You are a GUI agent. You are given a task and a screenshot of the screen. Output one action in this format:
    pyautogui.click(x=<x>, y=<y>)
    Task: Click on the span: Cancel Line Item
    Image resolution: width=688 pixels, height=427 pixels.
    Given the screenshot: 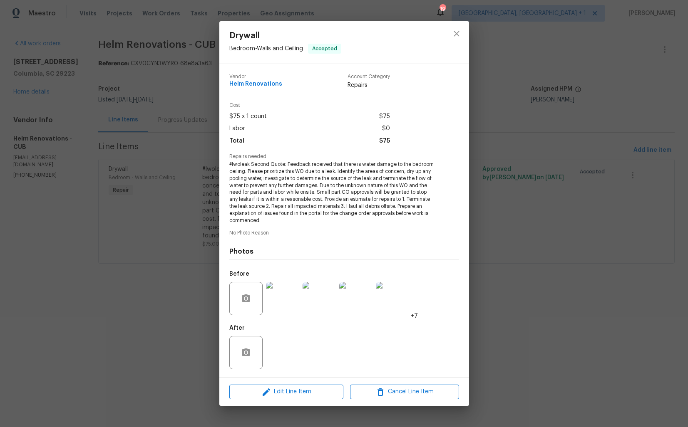 What is the action you would take?
    pyautogui.click(x=404, y=392)
    